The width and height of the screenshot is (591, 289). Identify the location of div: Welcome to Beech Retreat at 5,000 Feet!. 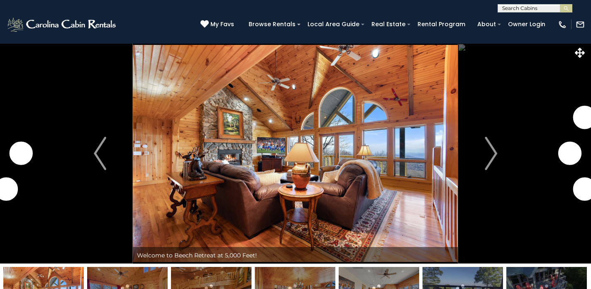
(295, 255).